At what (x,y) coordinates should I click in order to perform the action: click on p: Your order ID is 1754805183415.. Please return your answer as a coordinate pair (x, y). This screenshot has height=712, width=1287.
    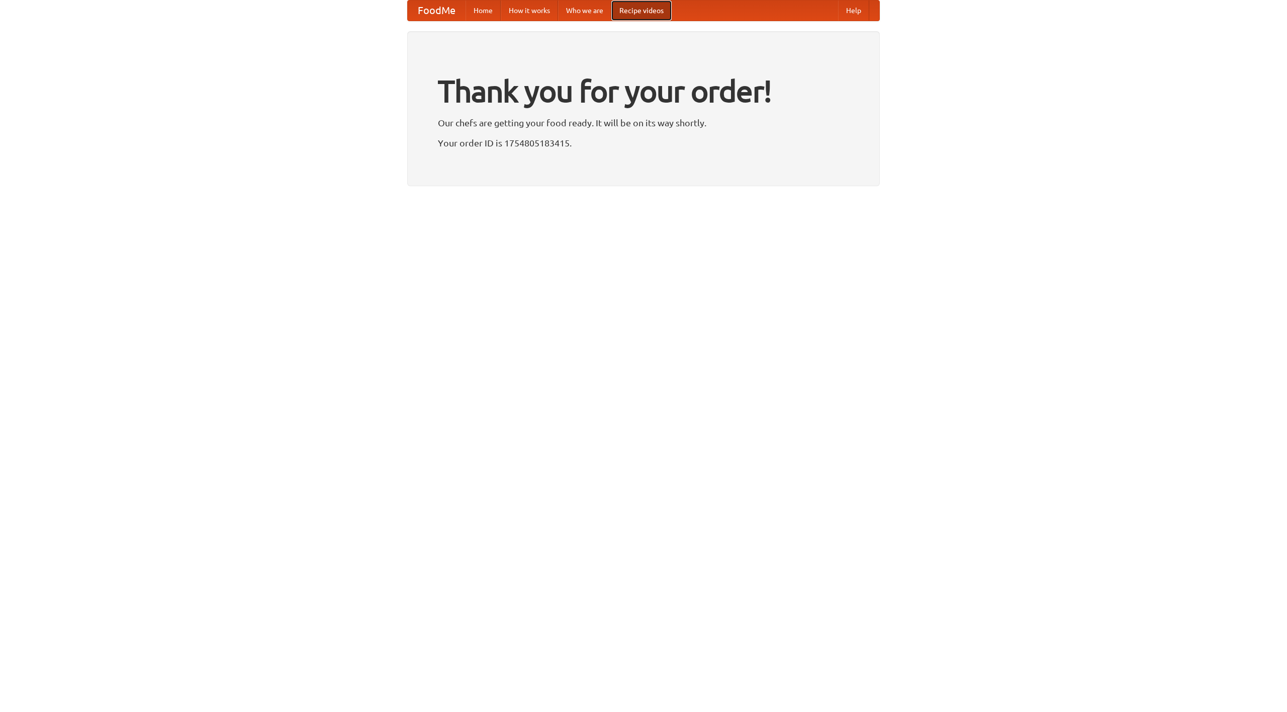
    Looking at the image, I should click on (644, 143).